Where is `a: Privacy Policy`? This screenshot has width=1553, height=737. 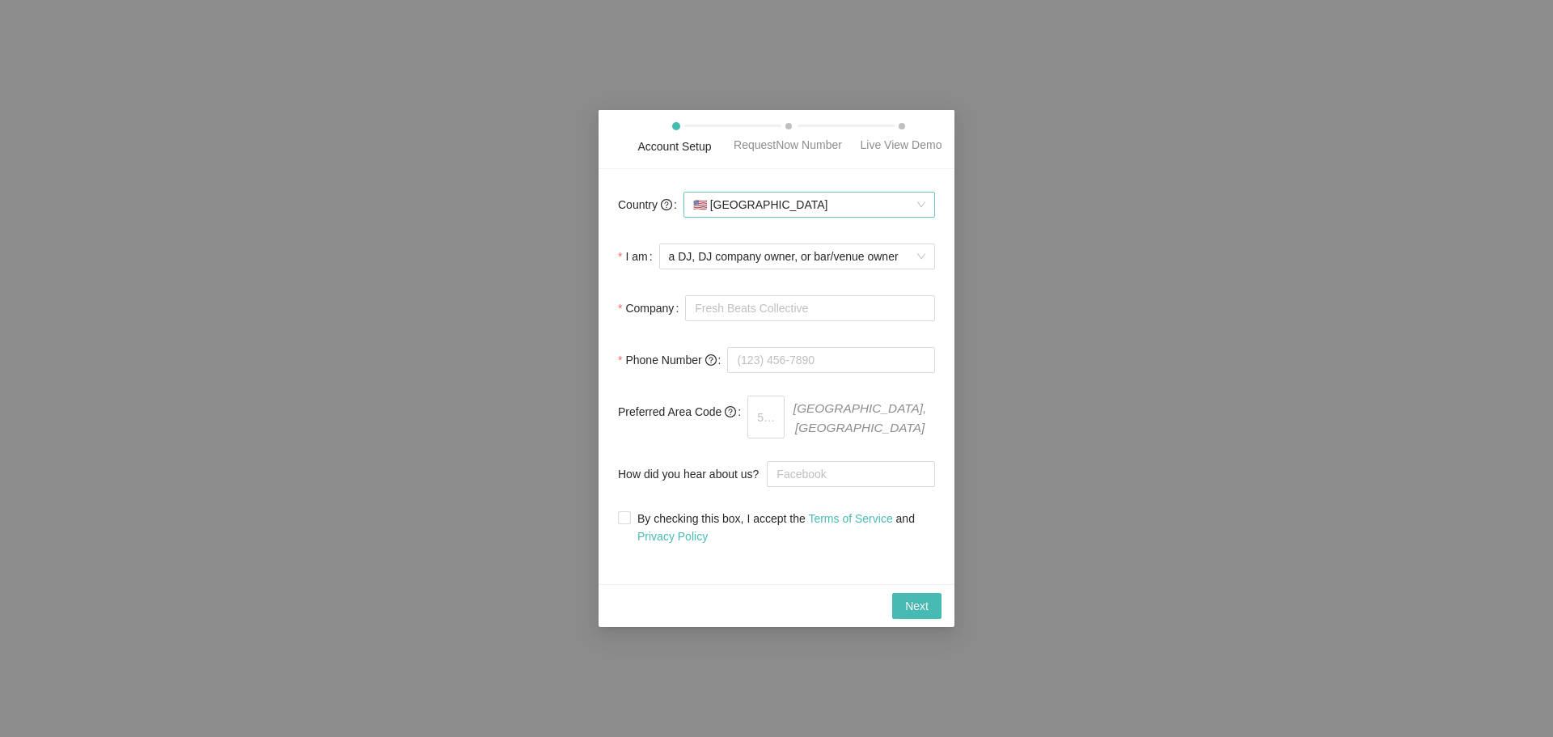
a: Privacy Policy is located at coordinates (672, 536).